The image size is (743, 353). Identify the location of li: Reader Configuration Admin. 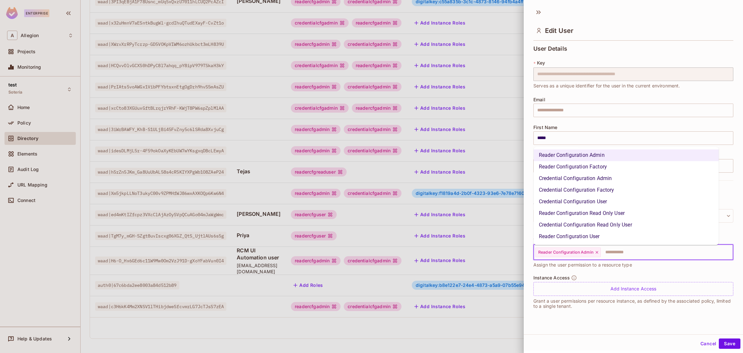
(626, 155).